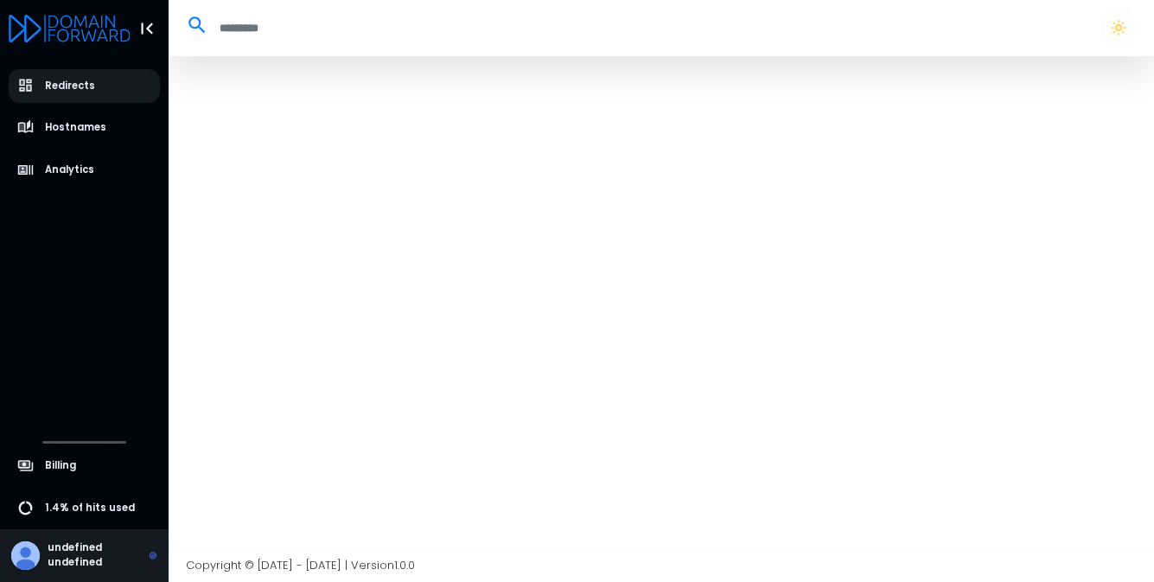 This screenshot has height=582, width=1154. What do you see at coordinates (69, 27) in the screenshot?
I see `a: Logo` at bounding box center [69, 27].